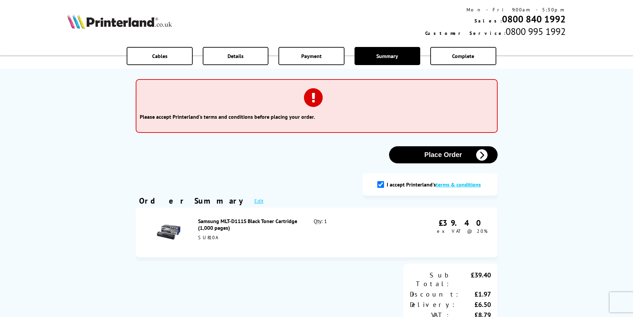 The image size is (633, 317). Describe the element at coordinates (534, 19) in the screenshot. I see `b: 0800 840 1992` at that location.